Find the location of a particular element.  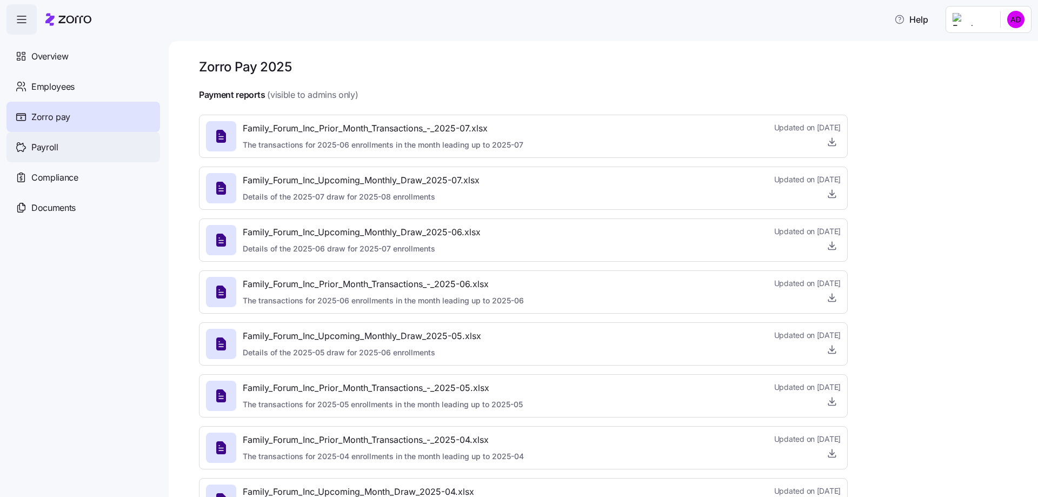

span: Details of the 2025-07 draw for 2025-08 enrollments is located at coordinates (361, 197).